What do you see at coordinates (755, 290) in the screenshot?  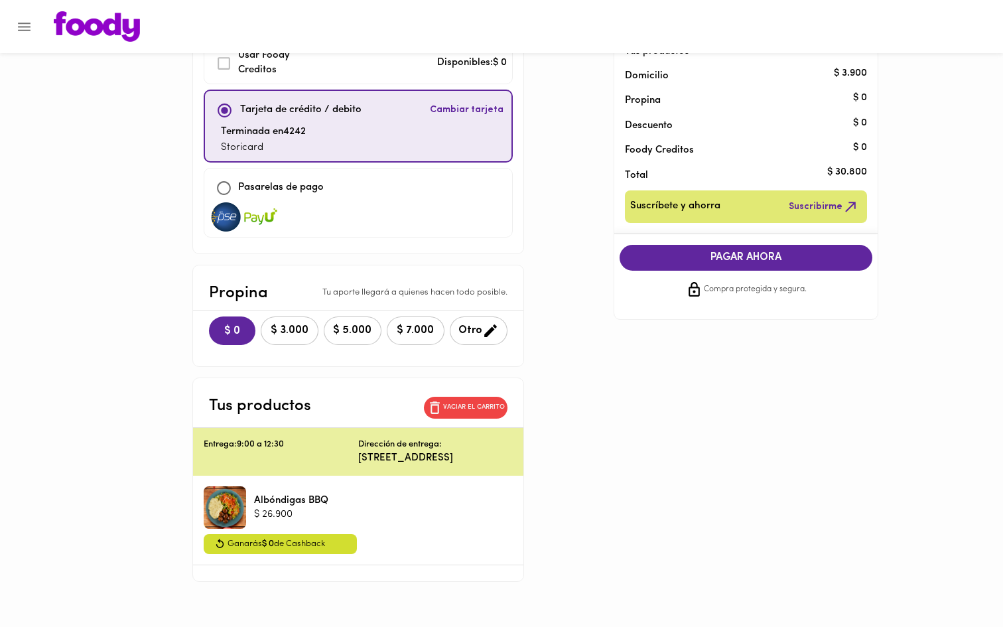 I see `span: Compra protegida y segura.` at bounding box center [755, 290].